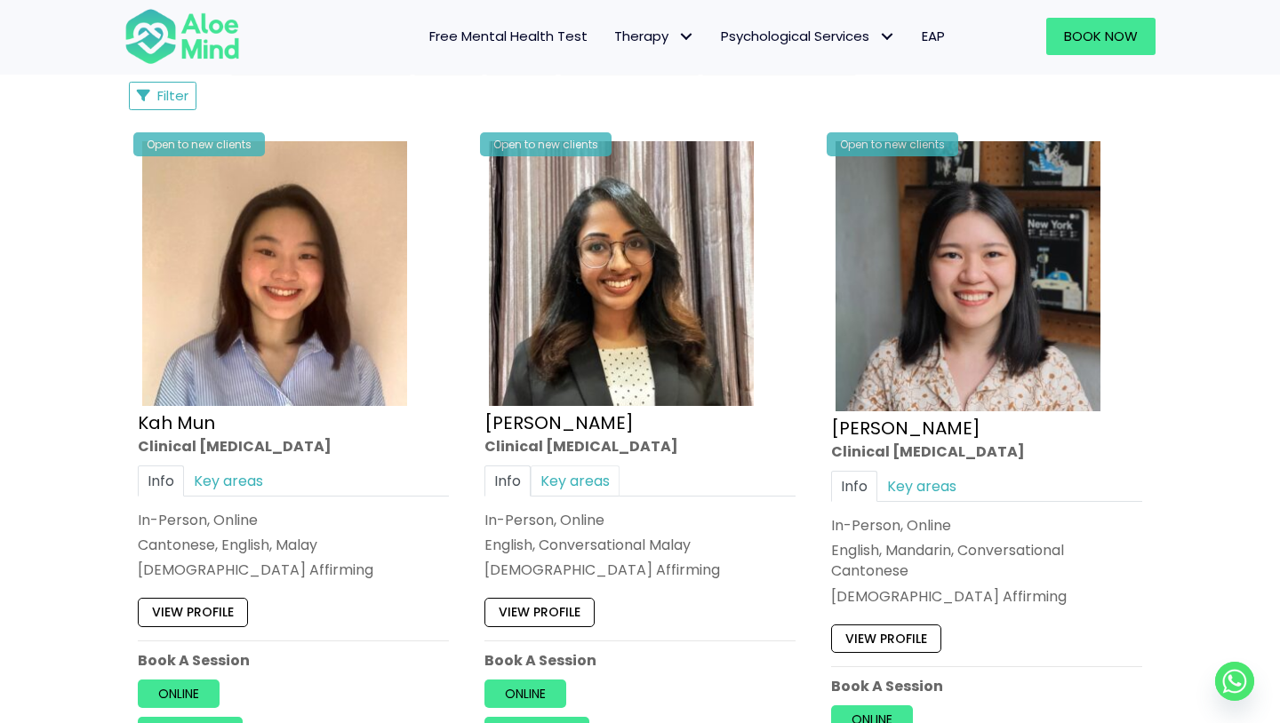 The width and height of the screenshot is (1280, 723). What do you see at coordinates (808, 36) in the screenshot?
I see `a: Psychological ServicesPsychological Services: submenu` at bounding box center [808, 36].